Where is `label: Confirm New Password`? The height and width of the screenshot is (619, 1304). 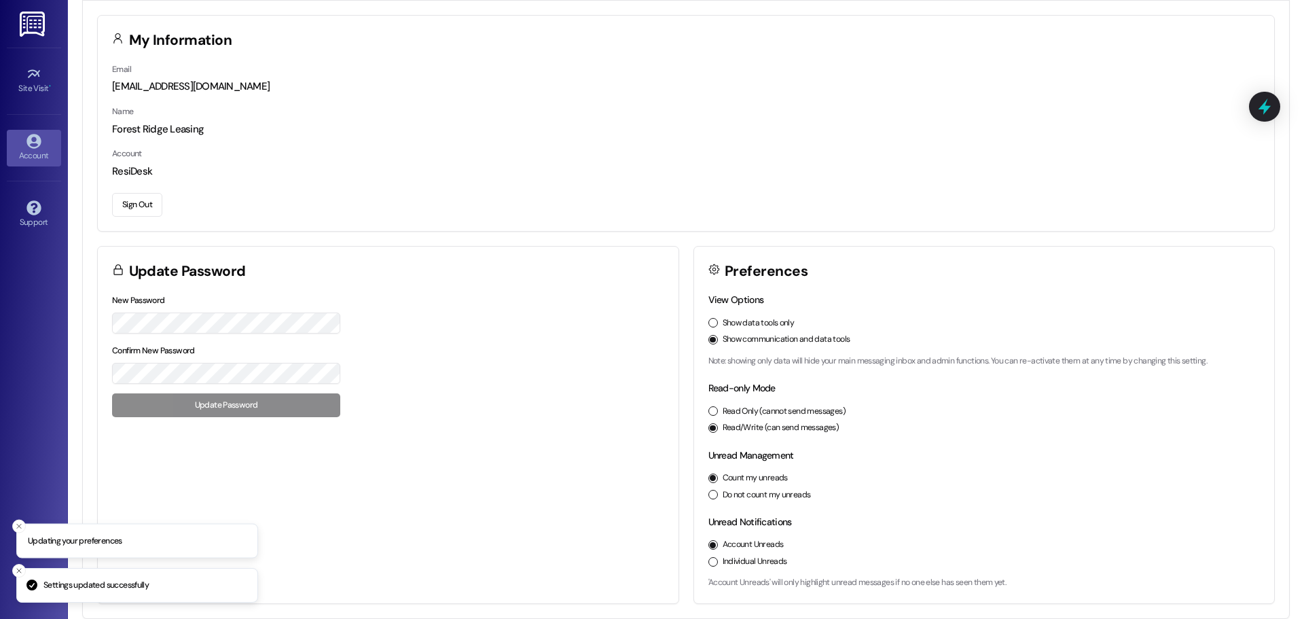 label: Confirm New Password is located at coordinates (154, 351).